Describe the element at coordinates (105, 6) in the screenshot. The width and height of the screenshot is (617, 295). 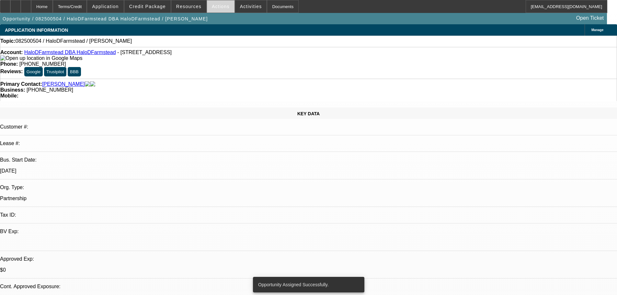
I see `button: Application` at that location.